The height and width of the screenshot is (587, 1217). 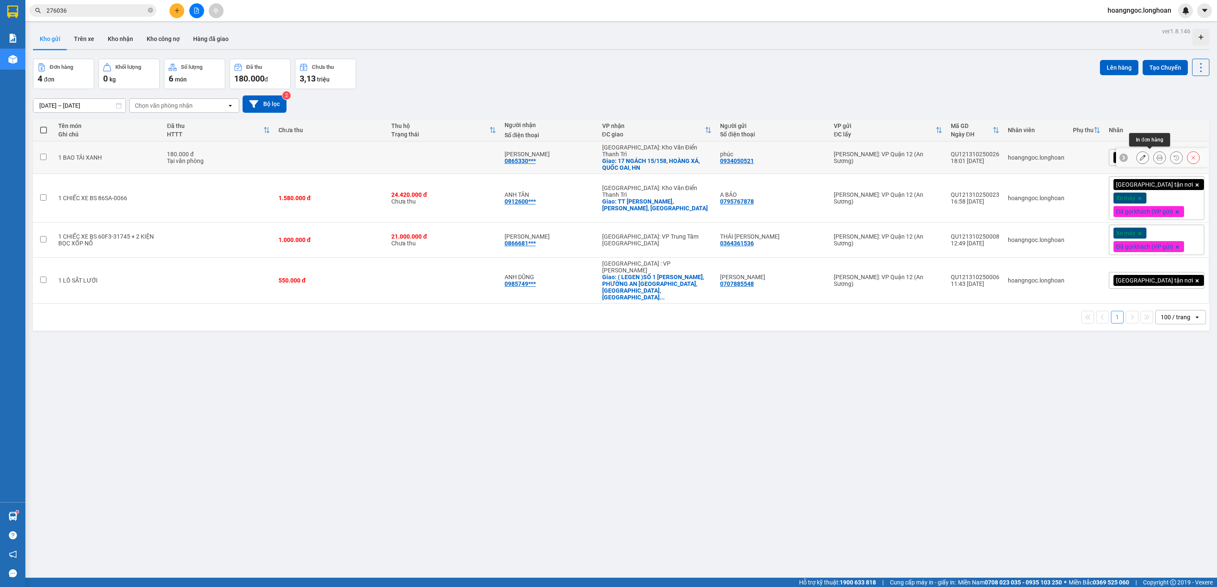 What do you see at coordinates (177, 11) in the screenshot?
I see `span: plus` at bounding box center [177, 11].